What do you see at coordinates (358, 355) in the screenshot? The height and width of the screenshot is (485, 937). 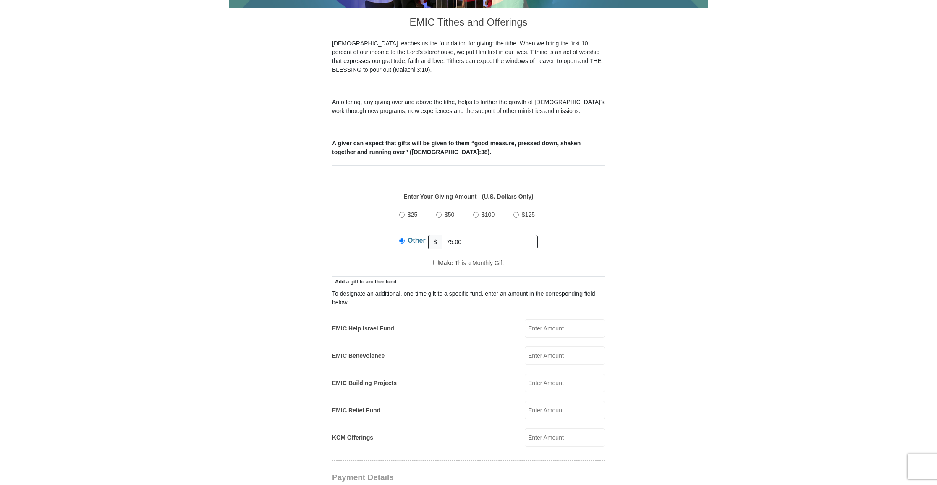 I see `label: EMIC Benevolence` at bounding box center [358, 355].